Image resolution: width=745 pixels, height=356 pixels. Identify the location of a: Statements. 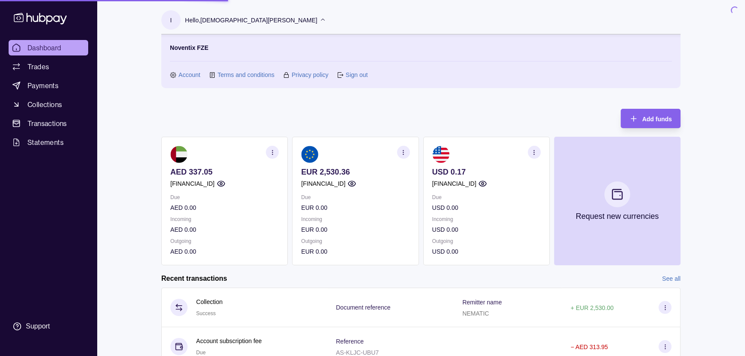
(48, 142).